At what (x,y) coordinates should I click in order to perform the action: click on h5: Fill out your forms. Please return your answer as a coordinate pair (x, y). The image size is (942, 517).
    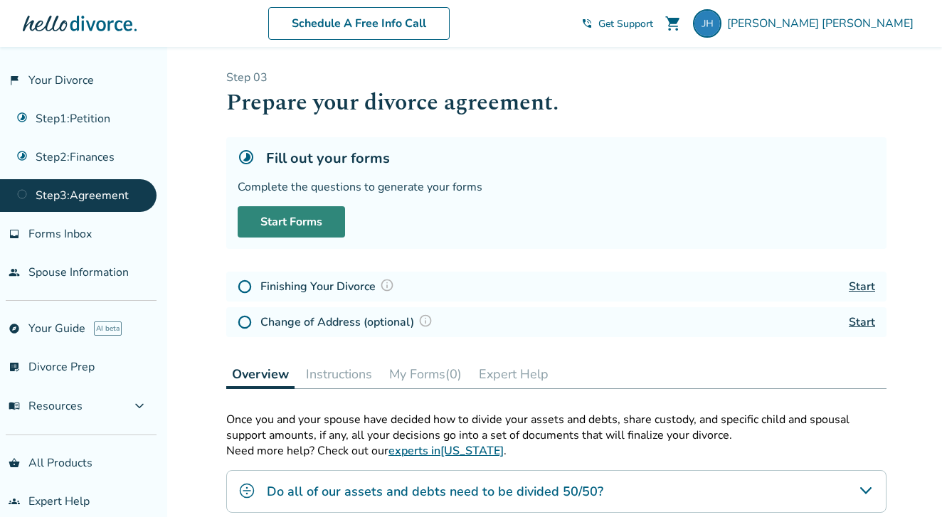
    Looking at the image, I should click on (328, 158).